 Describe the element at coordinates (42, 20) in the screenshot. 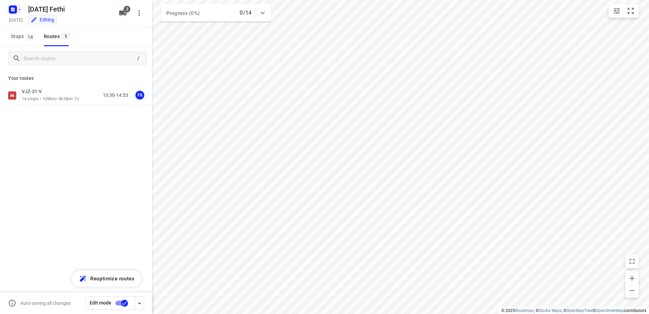

I see `div: You are currently in edit mode.` at that location.